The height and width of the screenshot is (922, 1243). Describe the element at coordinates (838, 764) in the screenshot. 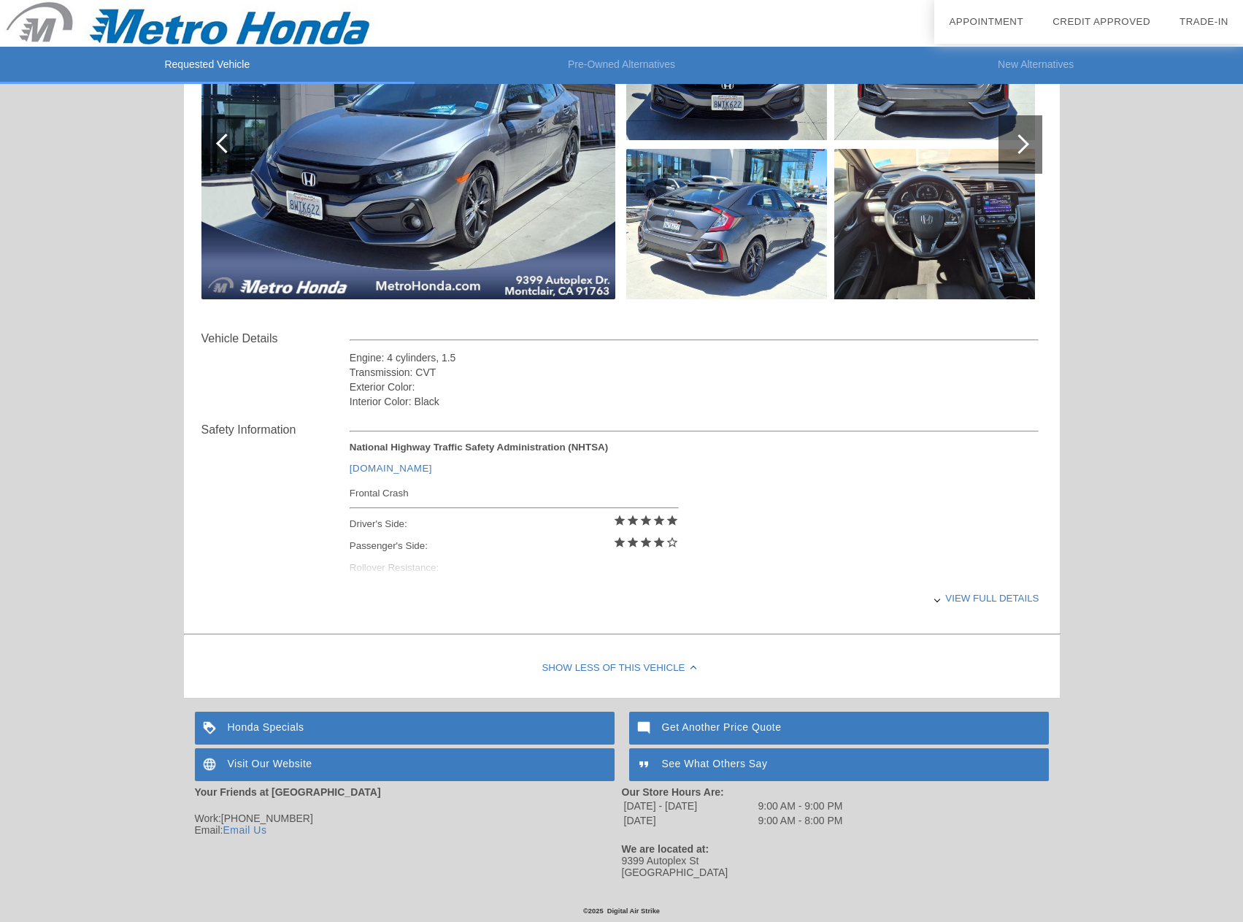

I see `div: See What Others Say` at that location.